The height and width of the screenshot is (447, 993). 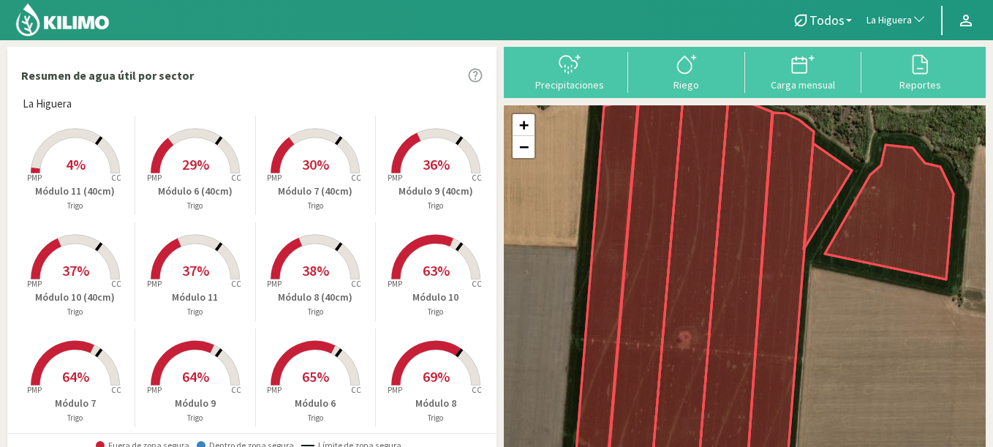 I want to click on p: Módulo 7 (40cm), so click(x=315, y=191).